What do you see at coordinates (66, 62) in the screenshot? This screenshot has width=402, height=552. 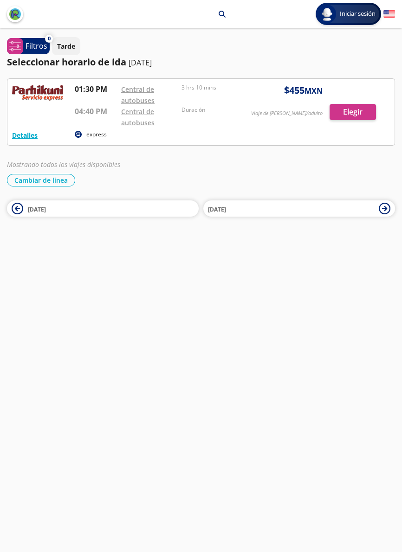 I see `p: Seleccionar horario de ida` at bounding box center [66, 62].